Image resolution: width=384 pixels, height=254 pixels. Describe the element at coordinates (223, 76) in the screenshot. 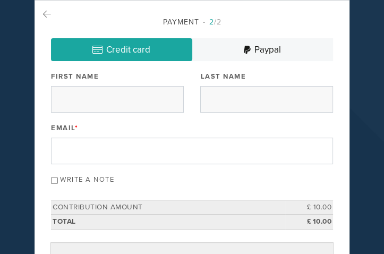

I see `label: Last Name` at that location.